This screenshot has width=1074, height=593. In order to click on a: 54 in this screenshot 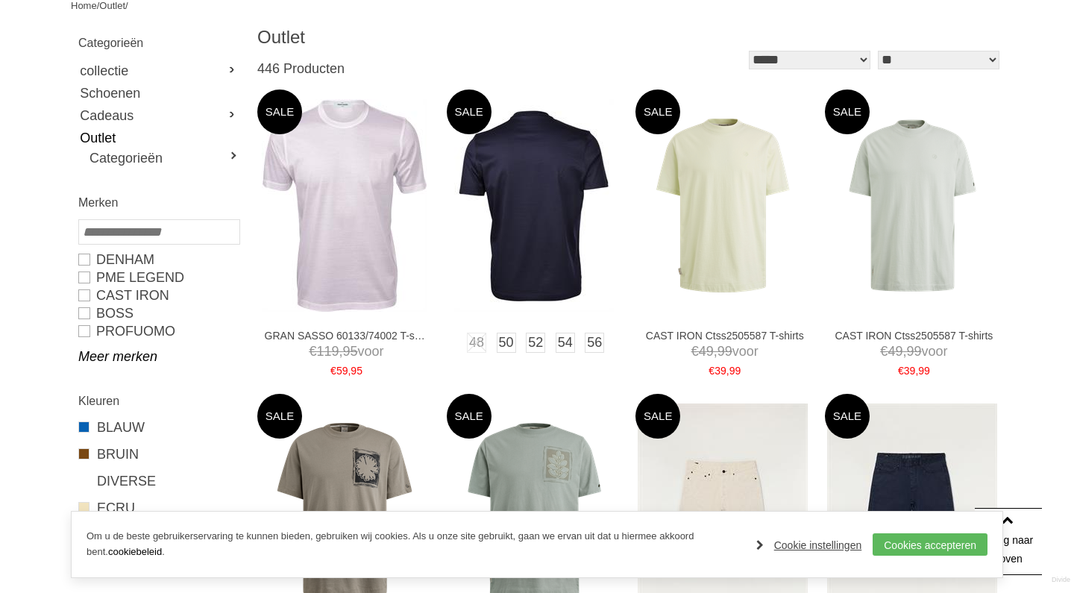, I will do `click(565, 342)`.